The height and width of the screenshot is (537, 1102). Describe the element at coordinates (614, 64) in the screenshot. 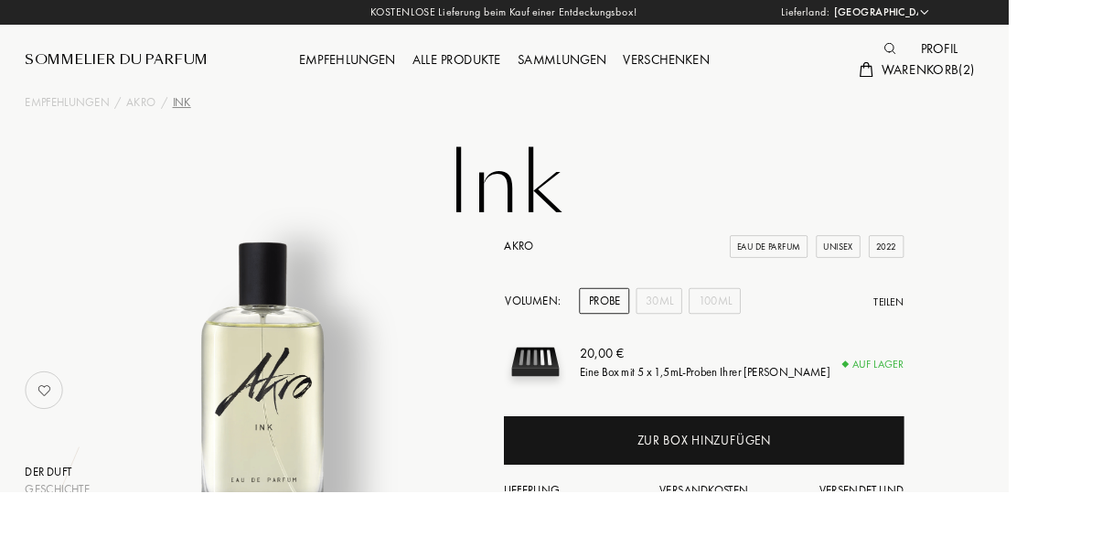

I see `a: Sammlungen` at that location.